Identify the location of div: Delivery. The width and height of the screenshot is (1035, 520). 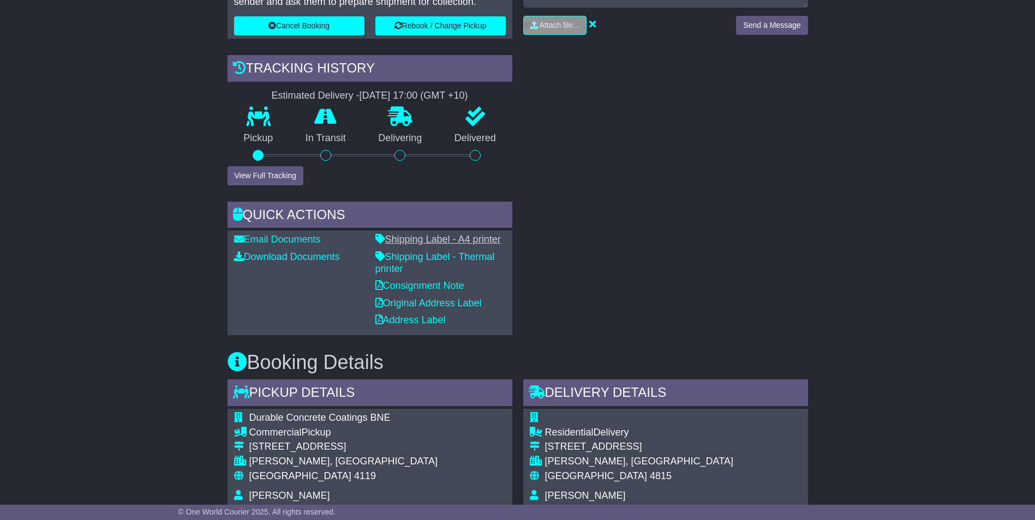
(639, 433).